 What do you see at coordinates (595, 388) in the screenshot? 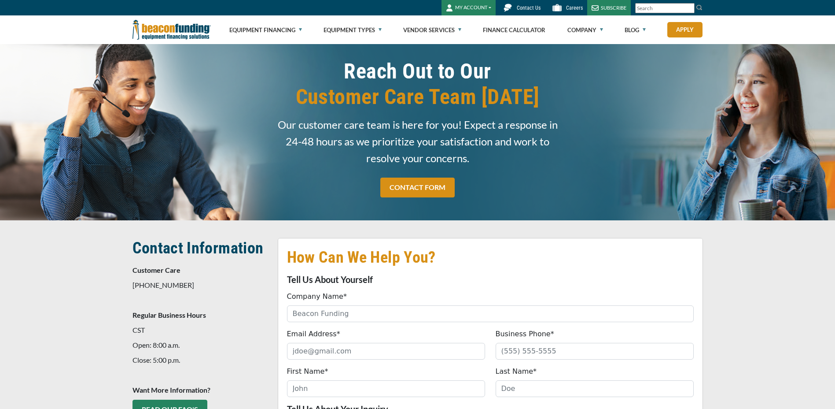
I see `input: Doe` at bounding box center [595, 388].